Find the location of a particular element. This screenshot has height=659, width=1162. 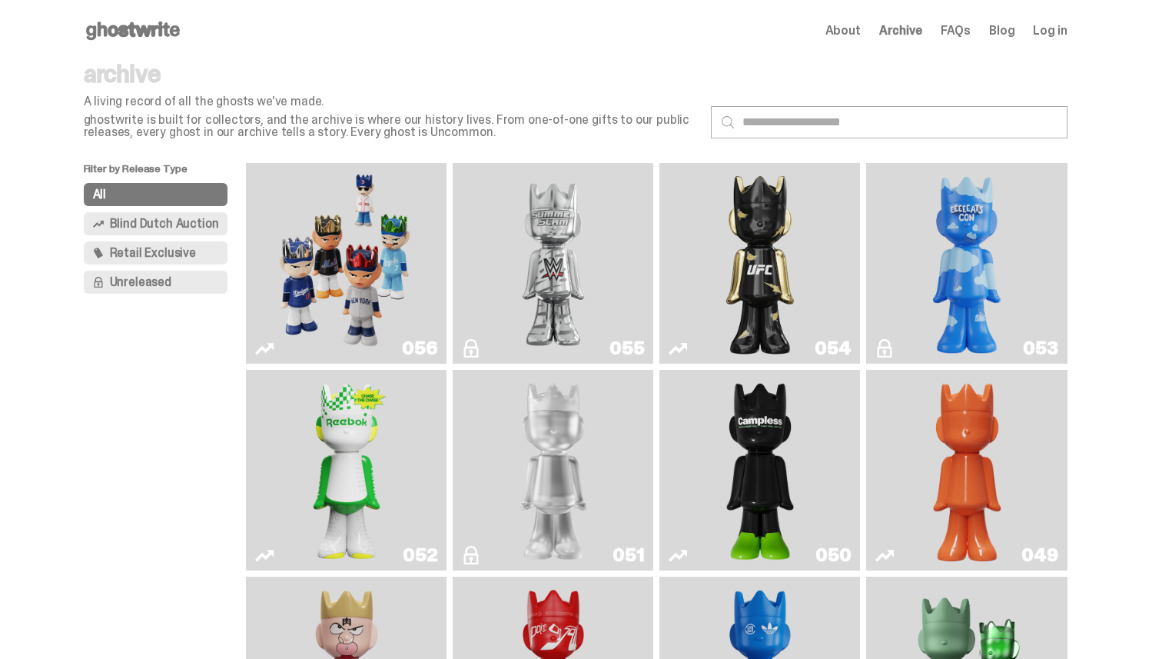

a: Schrödinger's ghost: Orange Vibe is located at coordinates (966, 470).